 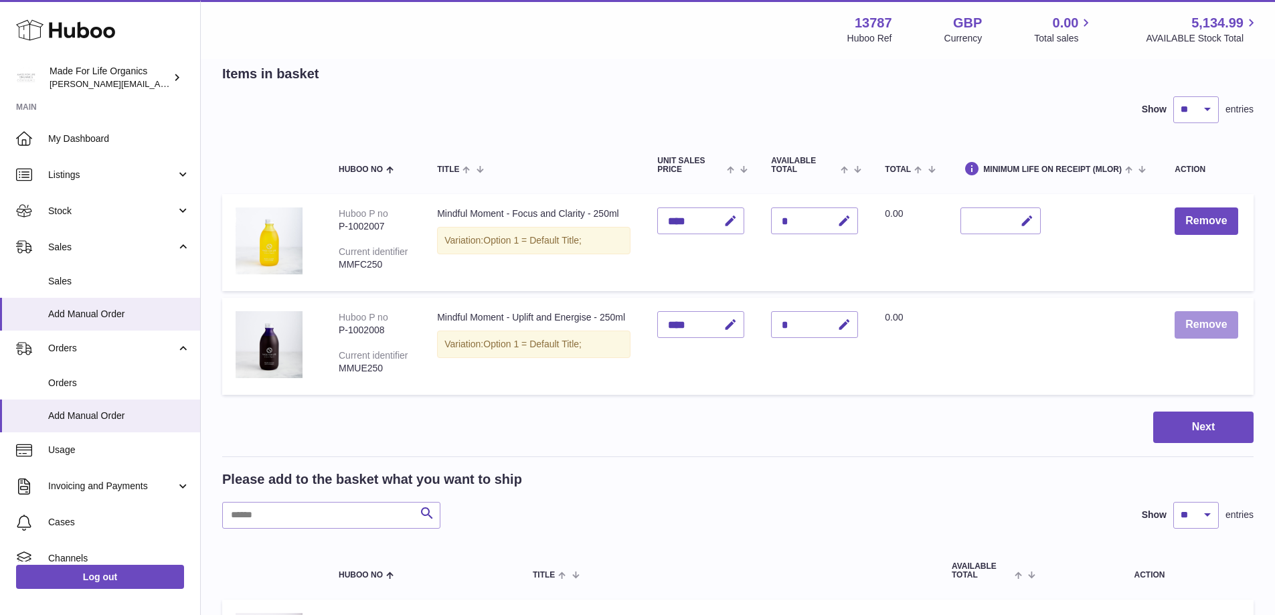 What do you see at coordinates (534, 242) in the screenshot?
I see `td: Mindful Moment - Focus and Clarity - 250ml` at bounding box center [534, 242].